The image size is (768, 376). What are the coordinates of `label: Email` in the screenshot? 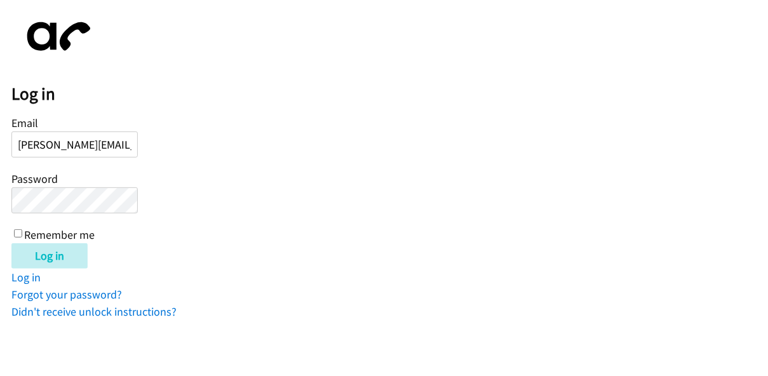 It's located at (25, 123).